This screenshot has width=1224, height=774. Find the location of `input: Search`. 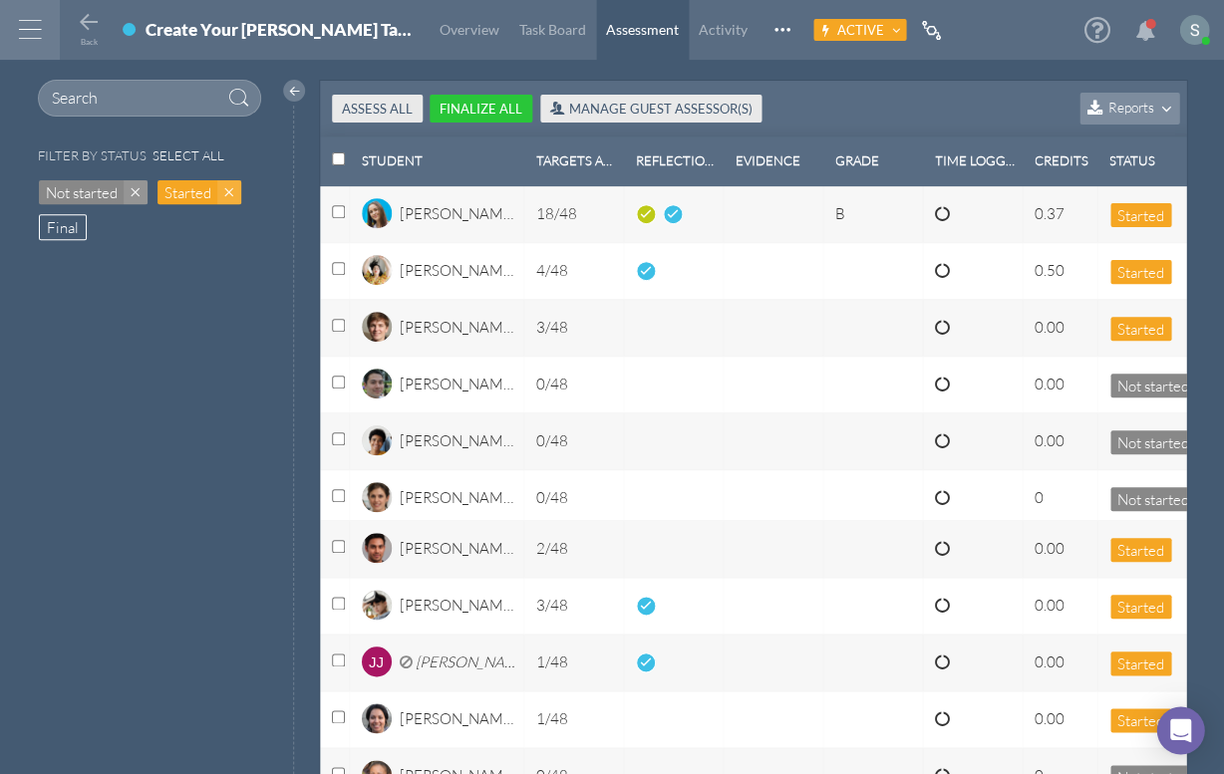

input: Search is located at coordinates (150, 98).